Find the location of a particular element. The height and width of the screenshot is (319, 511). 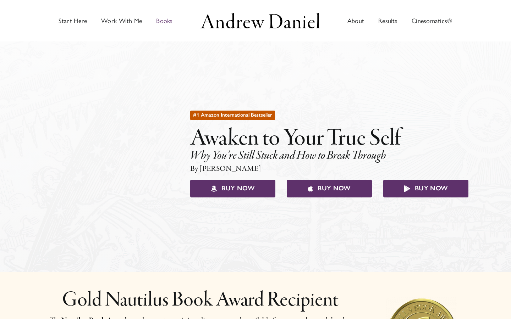

a: Work with Andrew in groups or private sessions is located at coordinates (121, 21).